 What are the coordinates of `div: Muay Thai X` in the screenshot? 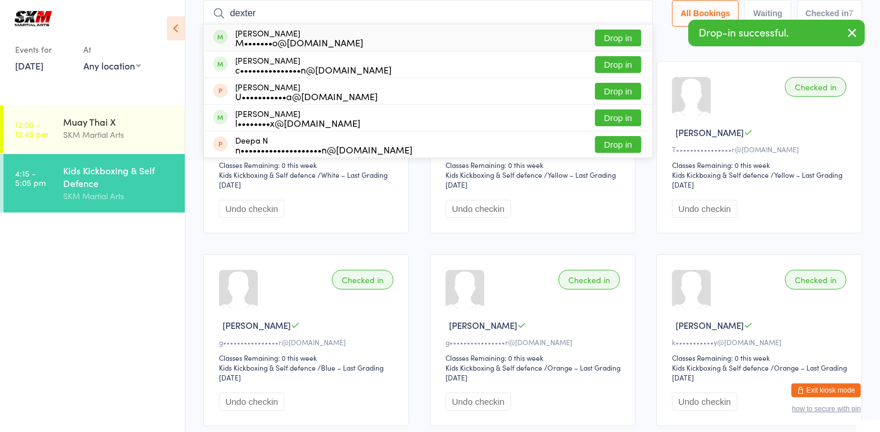 It's located at (119, 122).